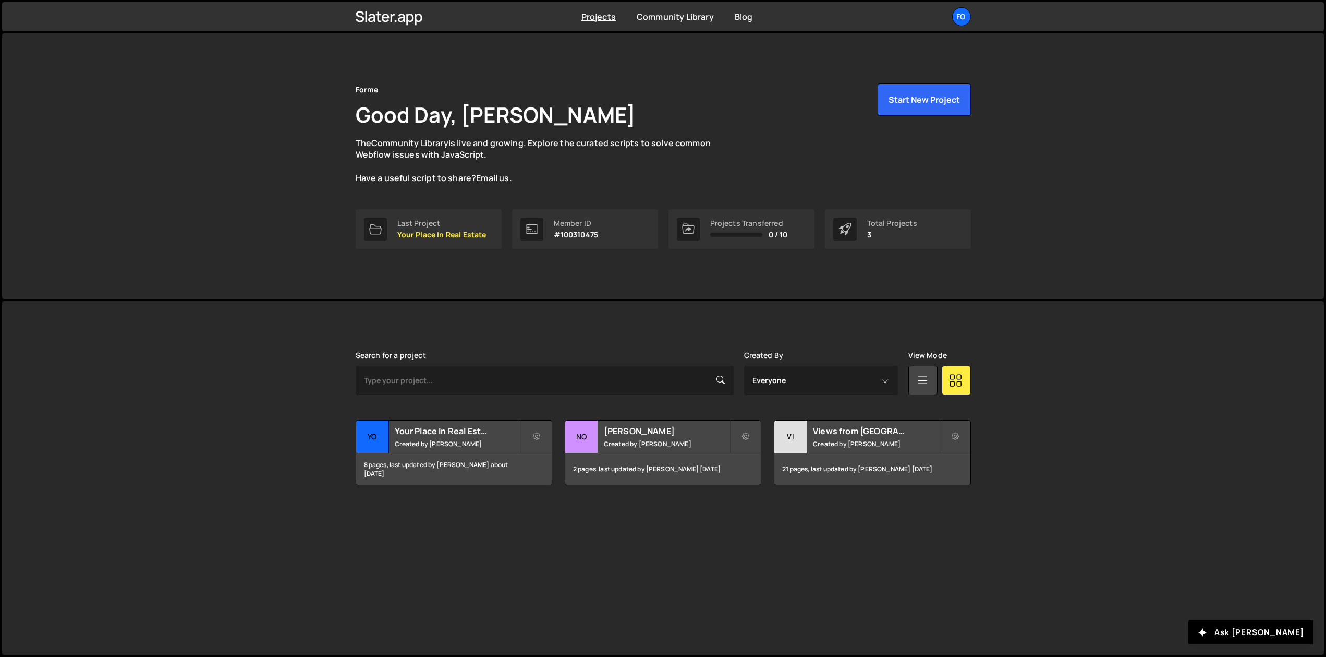  I want to click on button: Start New Project, so click(924, 100).